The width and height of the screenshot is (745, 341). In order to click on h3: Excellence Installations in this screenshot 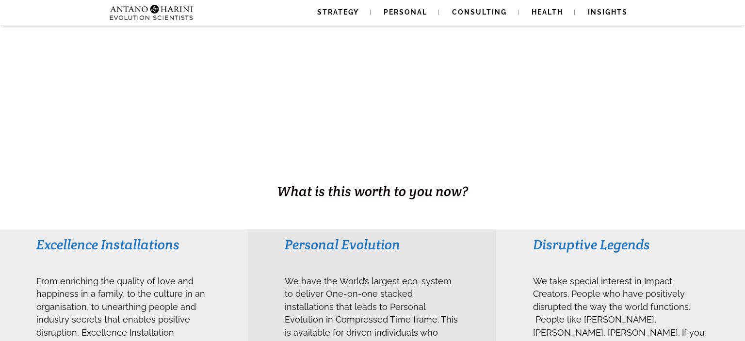, I will do `click(124, 244)`.